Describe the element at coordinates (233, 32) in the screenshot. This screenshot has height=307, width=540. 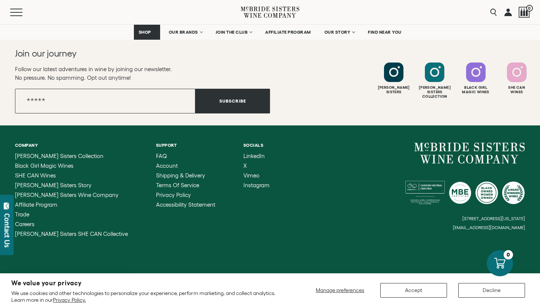
I see `a: JOIN THE CLUB` at that location.